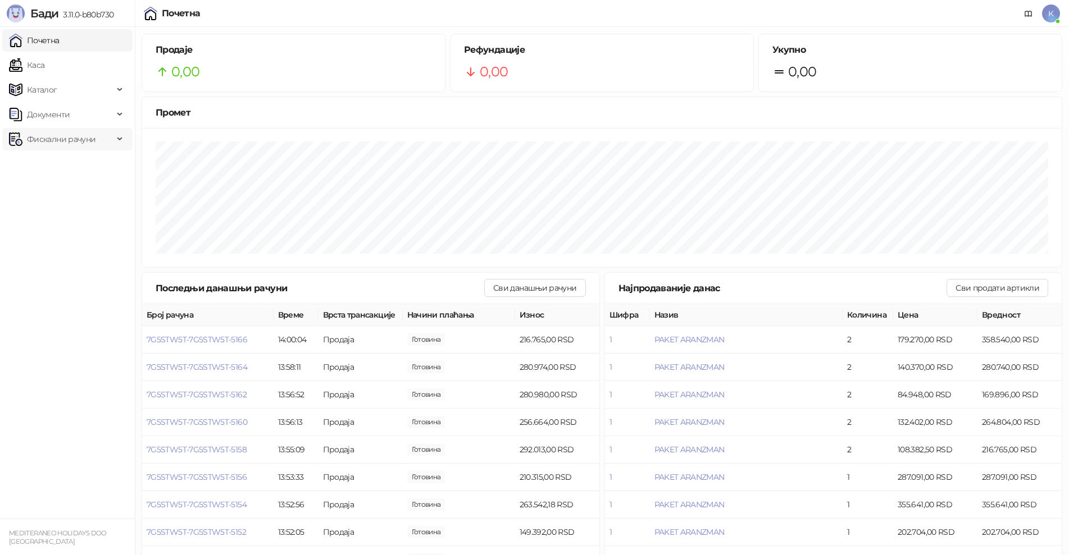 The width and height of the screenshot is (1069, 555). Describe the element at coordinates (1019, 367) in the screenshot. I see `td: 280.740,00 RSD` at that location.